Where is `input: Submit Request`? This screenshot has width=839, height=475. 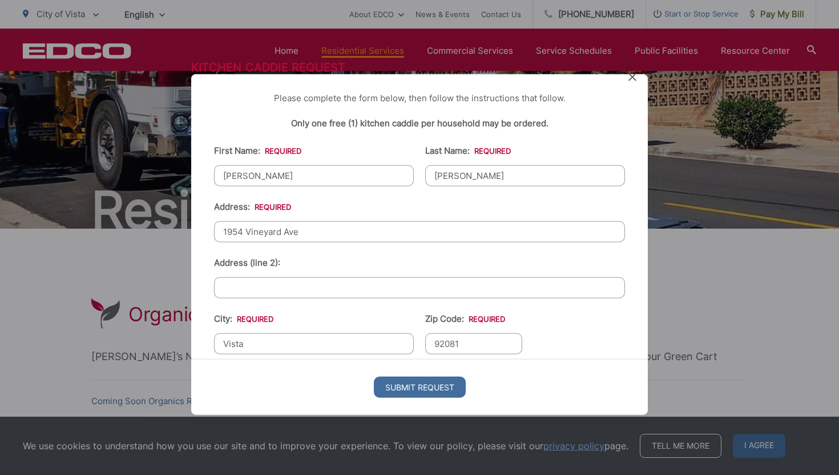
input: Submit Request is located at coordinates (420, 387).